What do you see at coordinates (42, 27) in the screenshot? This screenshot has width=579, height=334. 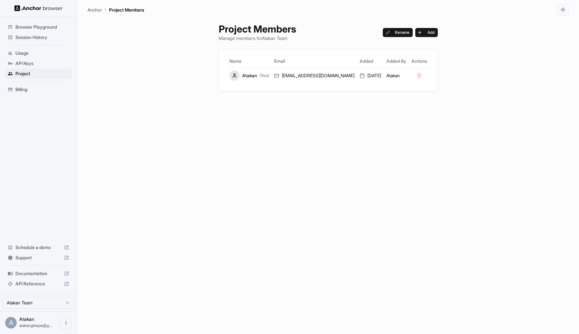 I see `span: Browser Playground` at bounding box center [42, 27].